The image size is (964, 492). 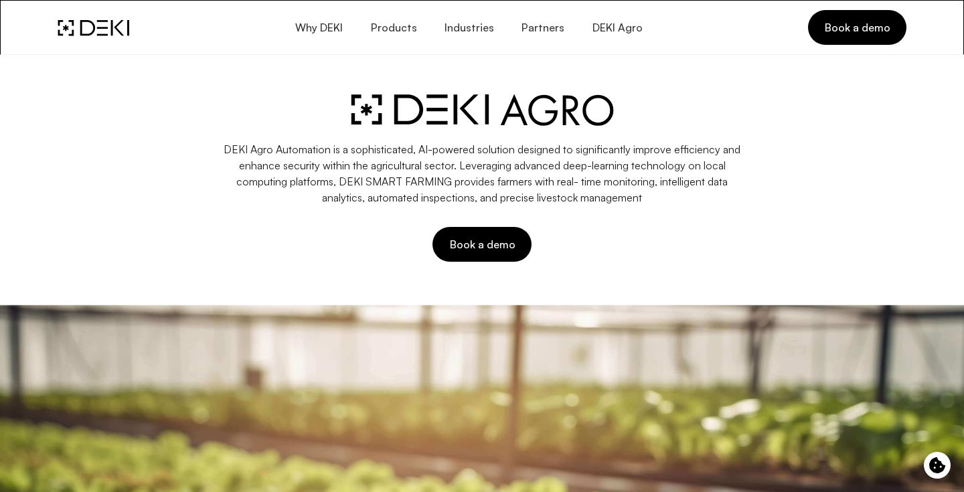 What do you see at coordinates (482, 110) in the screenshot?
I see `img: deki-agro.svg` at bounding box center [482, 110].